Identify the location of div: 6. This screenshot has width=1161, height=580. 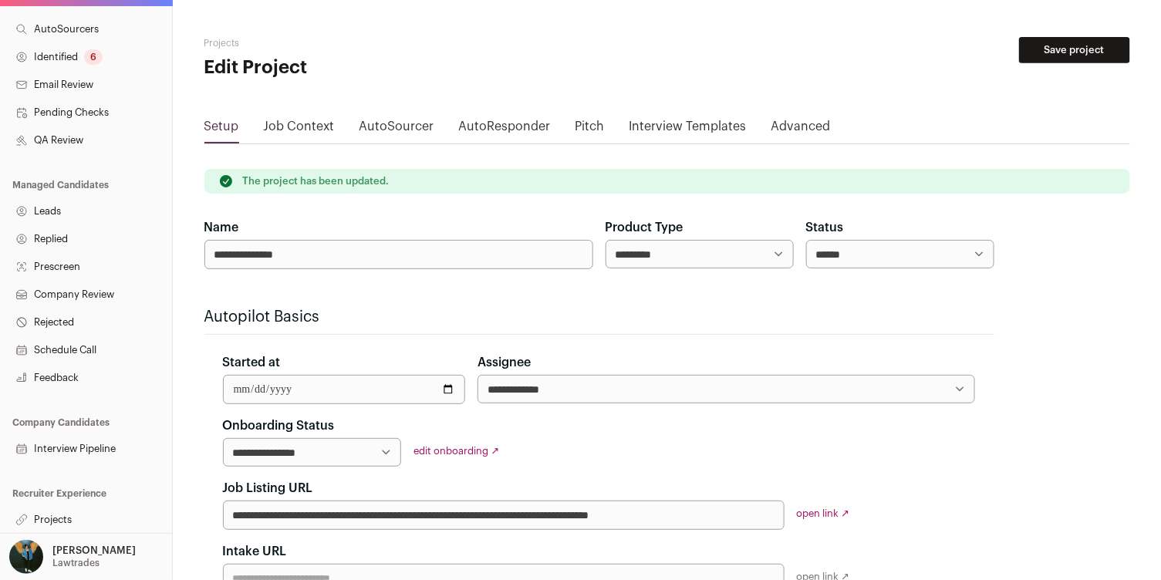
(93, 57).